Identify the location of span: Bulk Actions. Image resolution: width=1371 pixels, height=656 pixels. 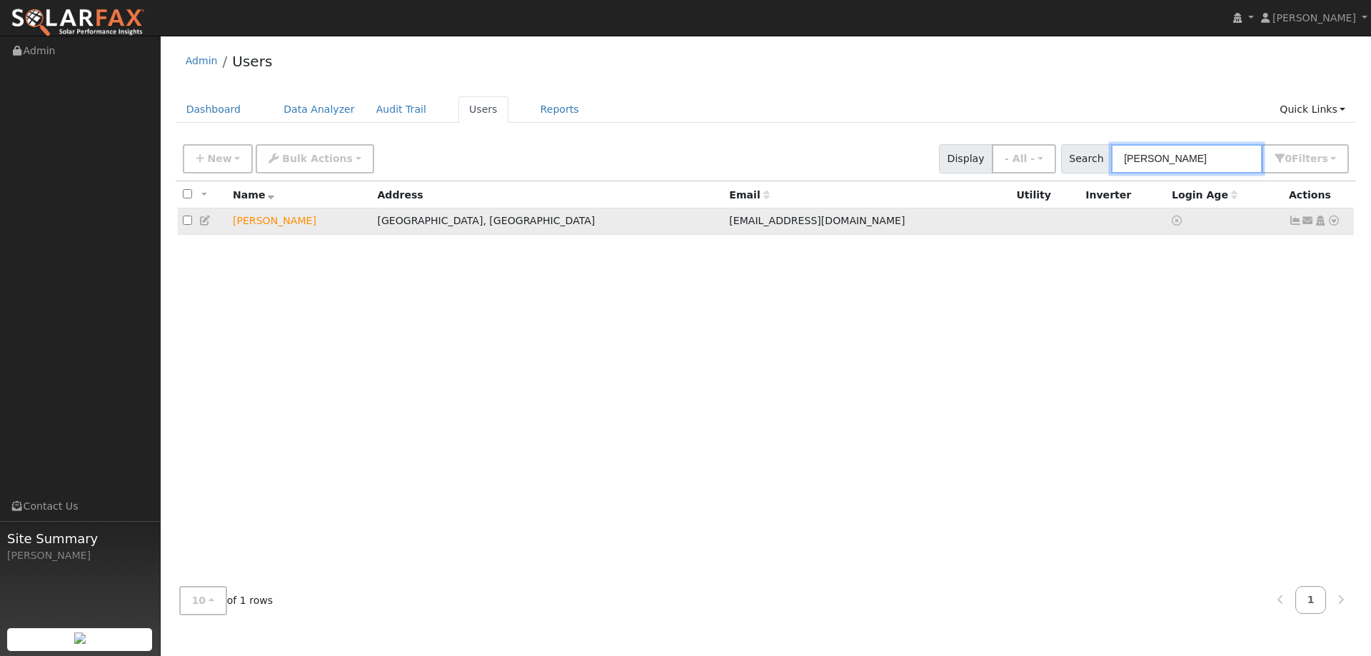
(317, 159).